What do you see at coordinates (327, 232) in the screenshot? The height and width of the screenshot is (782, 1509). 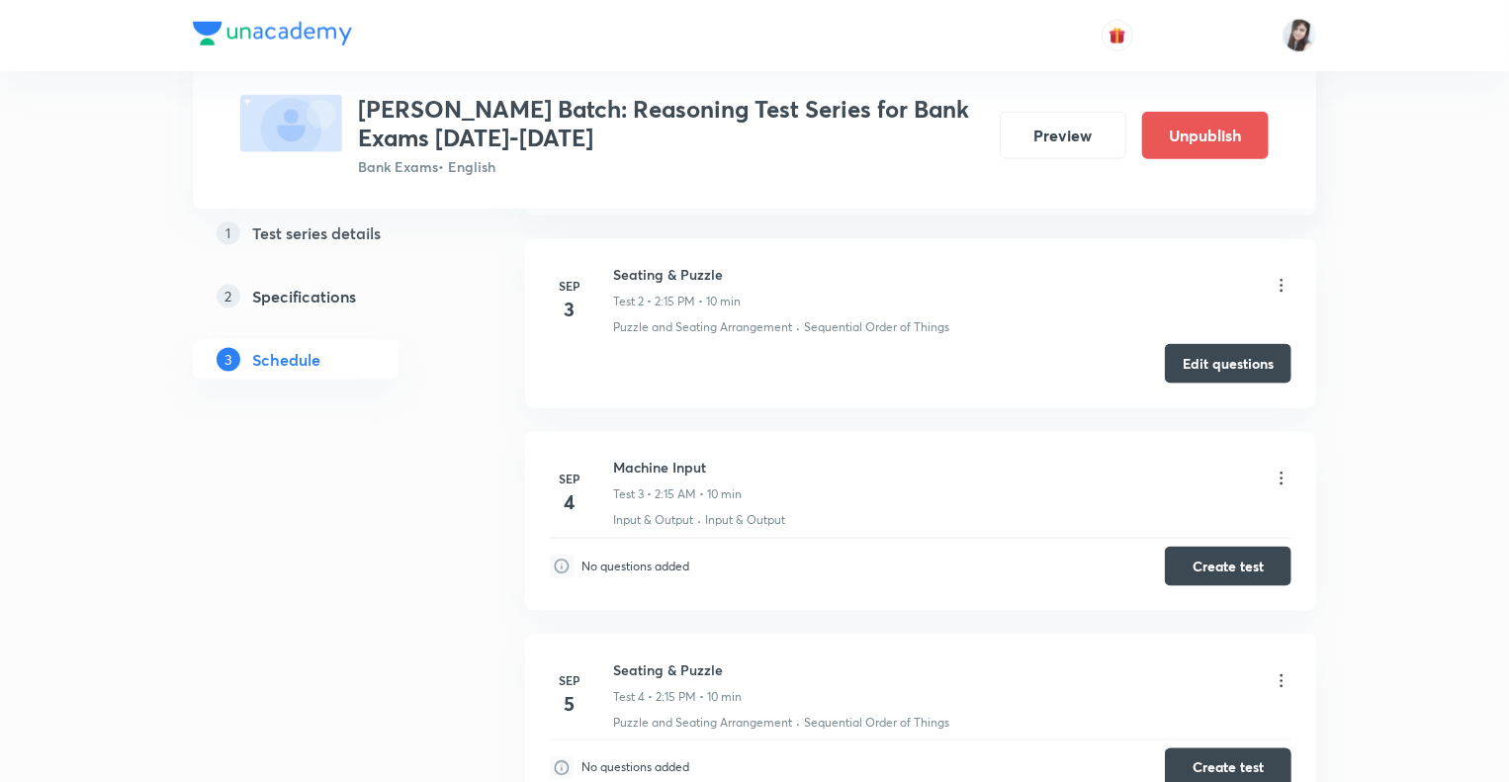 I see `a: 1Test series details` at bounding box center [327, 232].